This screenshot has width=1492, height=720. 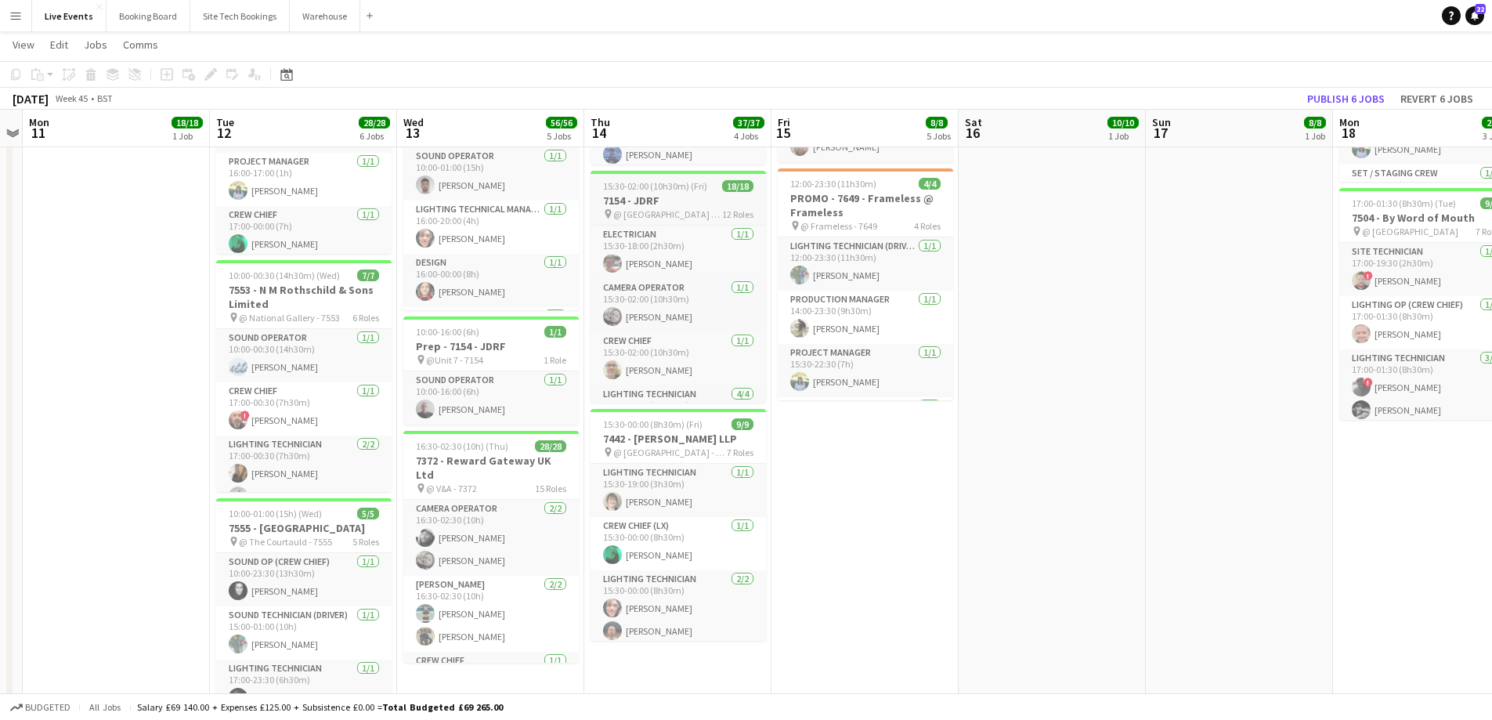 What do you see at coordinates (562, 136) in the screenshot?
I see `div: 5 Jobs` at bounding box center [562, 136].